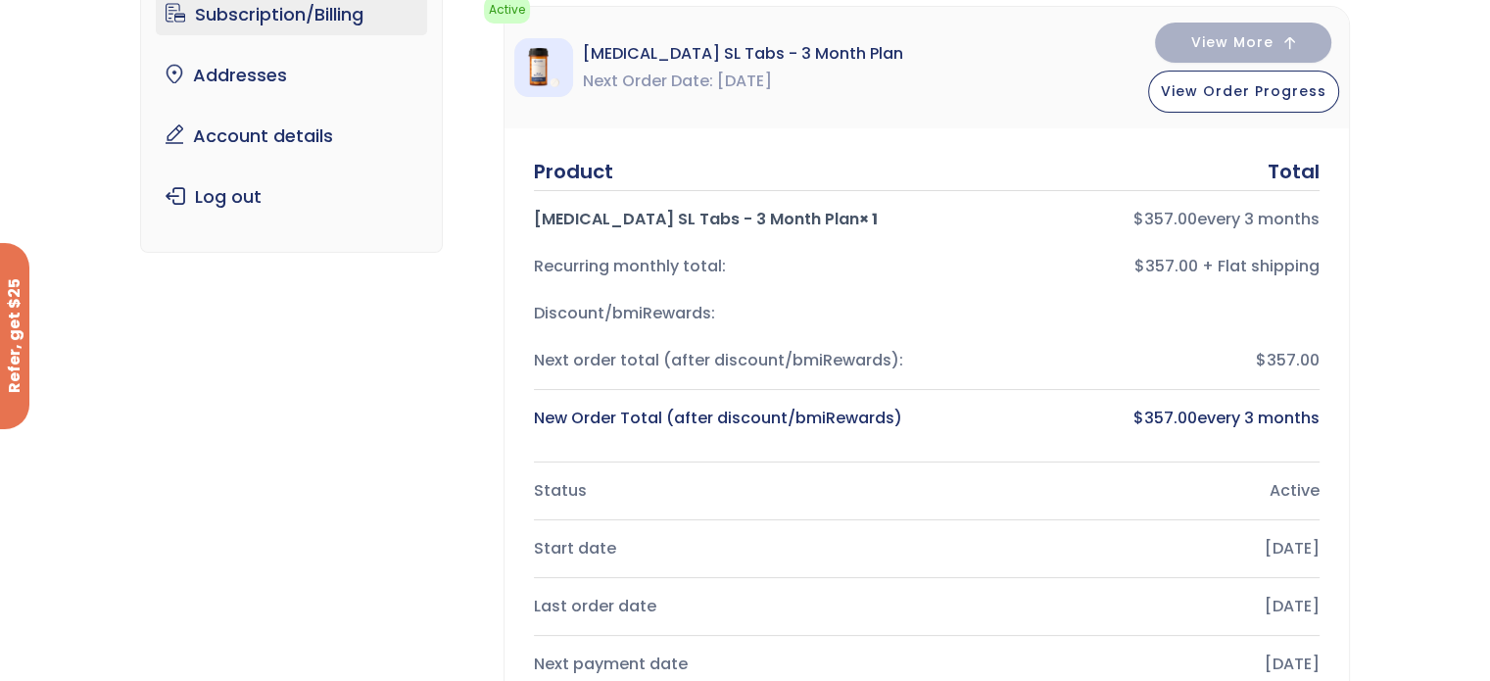  What do you see at coordinates (722, 491) in the screenshot?
I see `div: Status` at bounding box center [722, 491].